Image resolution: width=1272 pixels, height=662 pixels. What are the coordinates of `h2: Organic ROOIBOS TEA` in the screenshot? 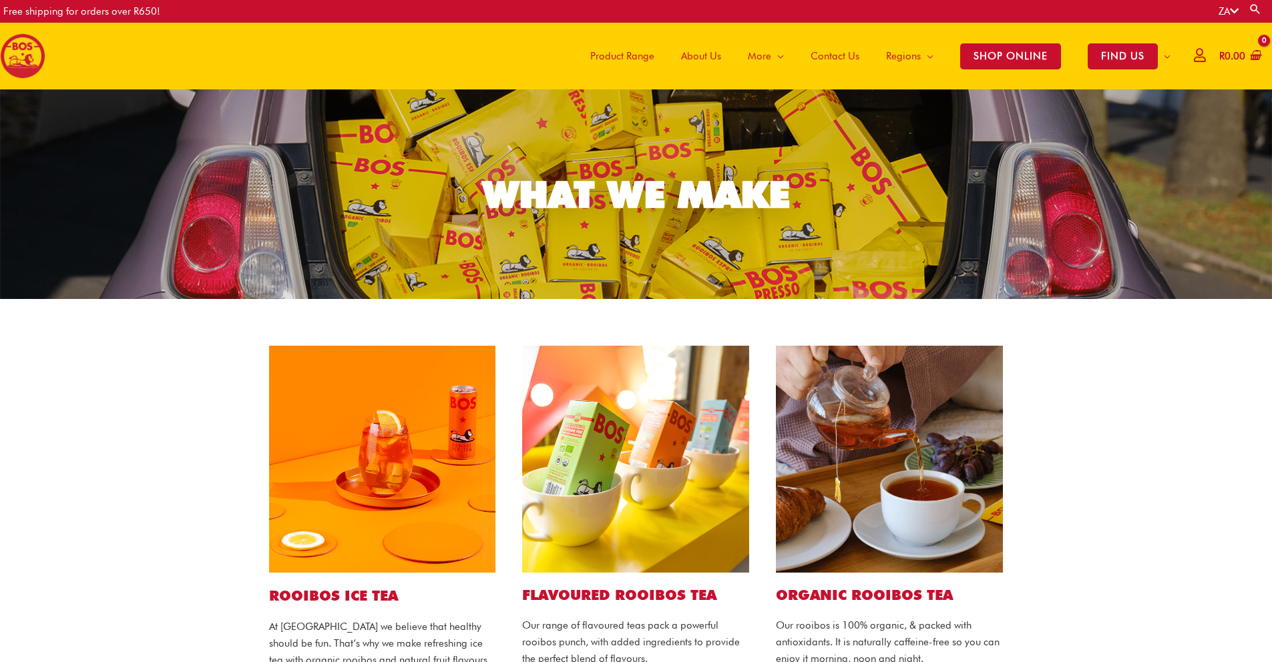 It's located at (889, 595).